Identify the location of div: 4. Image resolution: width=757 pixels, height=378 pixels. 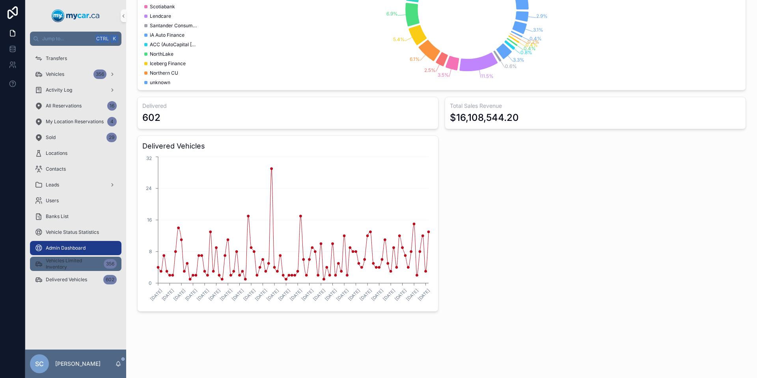
(112, 122).